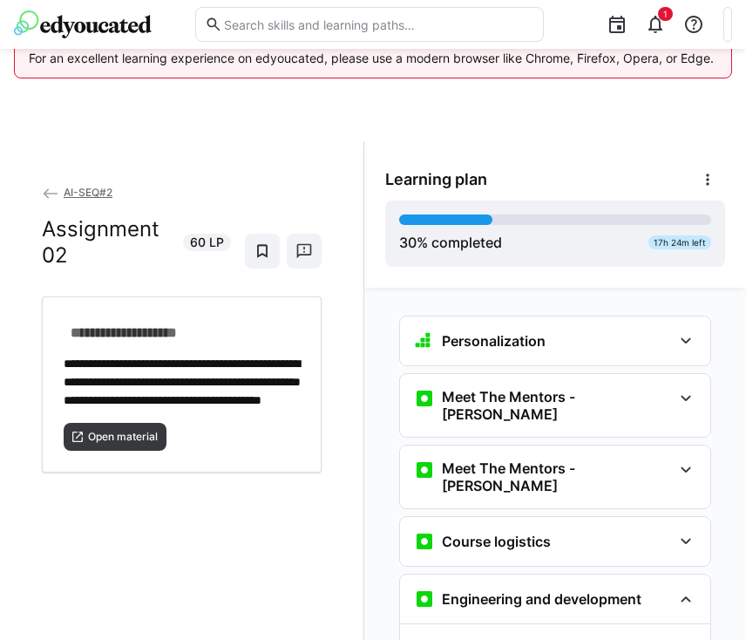  What do you see at coordinates (493, 341) in the screenshot?
I see `h3: Personalization` at bounding box center [493, 341].